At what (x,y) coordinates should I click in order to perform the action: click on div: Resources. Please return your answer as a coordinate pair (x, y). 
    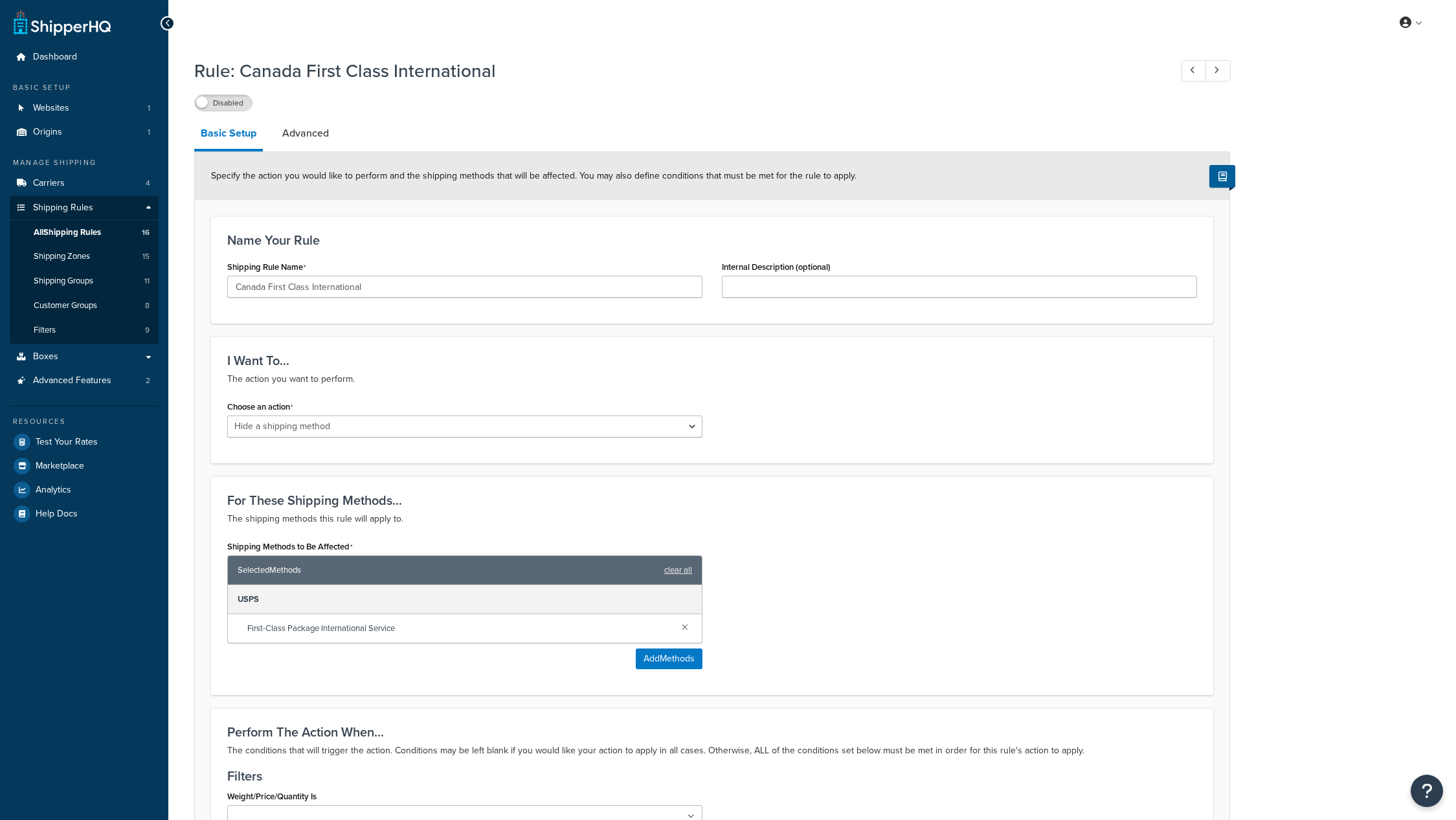
    Looking at the image, I should click on (84, 422).